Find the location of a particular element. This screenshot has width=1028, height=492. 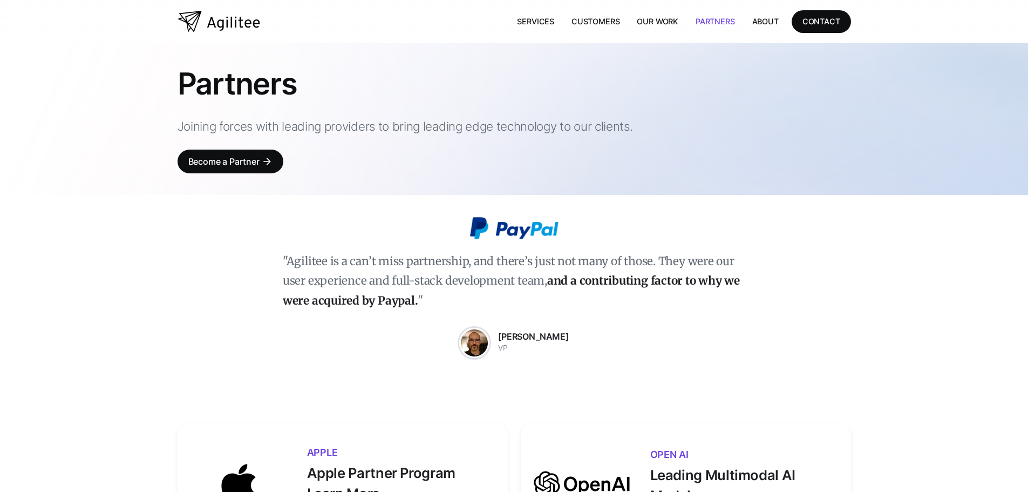

a: Customers is located at coordinates (595, 21).